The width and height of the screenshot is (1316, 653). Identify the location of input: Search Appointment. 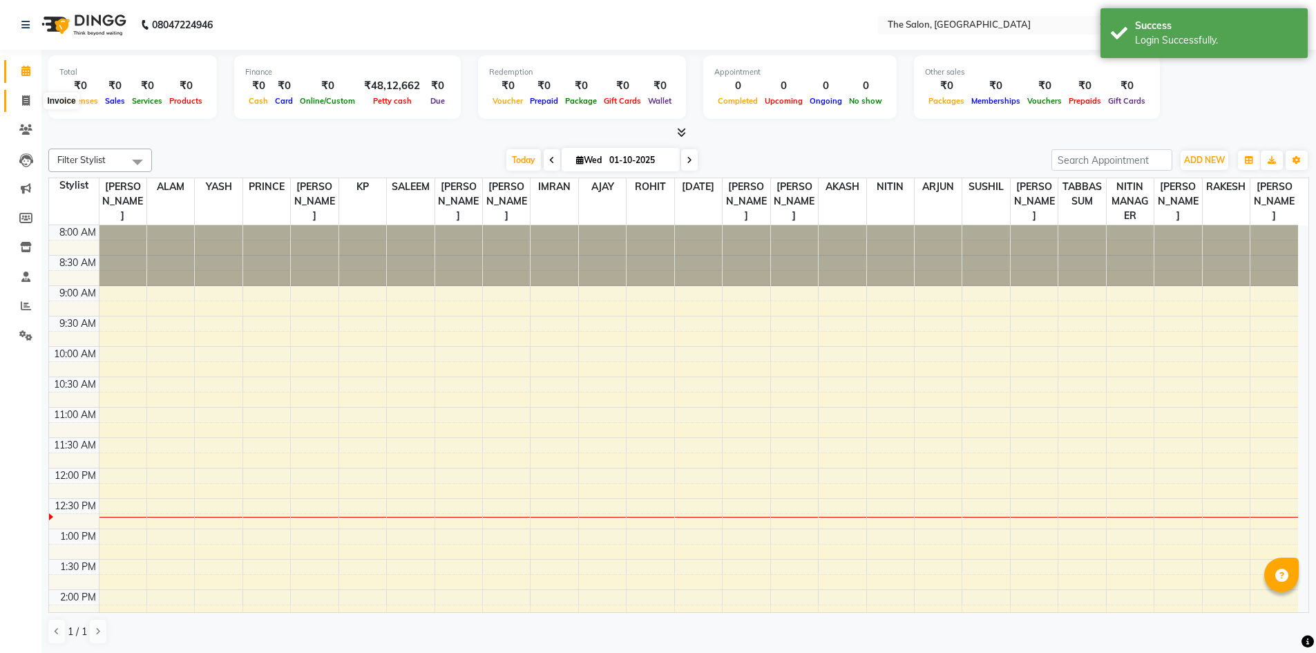
(1111, 160).